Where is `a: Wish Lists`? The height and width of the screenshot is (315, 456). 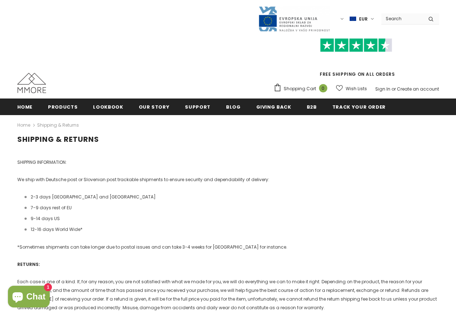 a: Wish Lists is located at coordinates (351, 88).